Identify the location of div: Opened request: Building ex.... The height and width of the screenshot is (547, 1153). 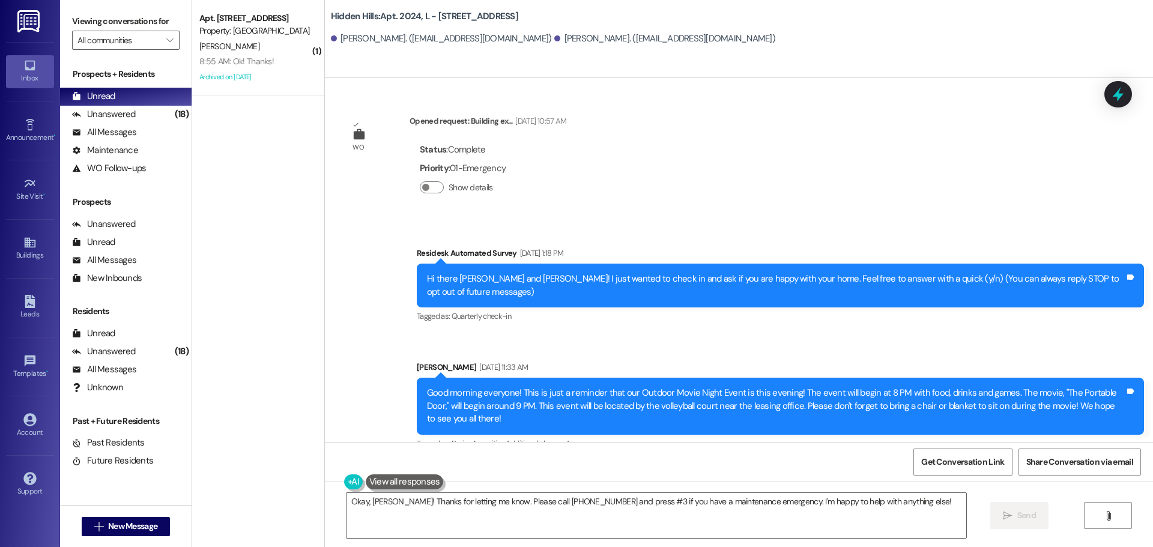
(488, 123).